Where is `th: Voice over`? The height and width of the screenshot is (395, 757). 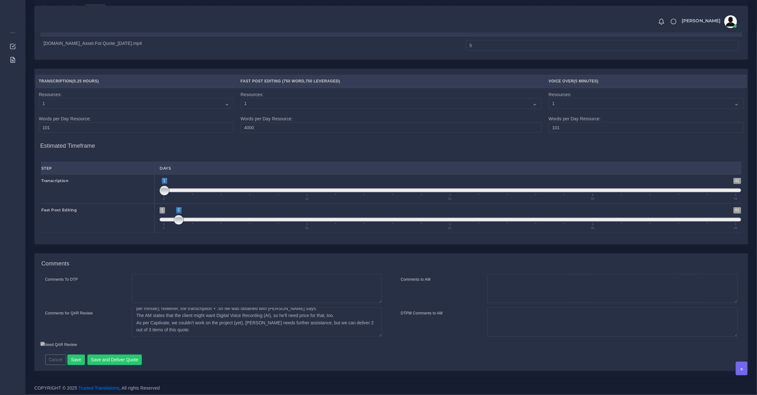
th: Voice over is located at coordinates (646, 81).